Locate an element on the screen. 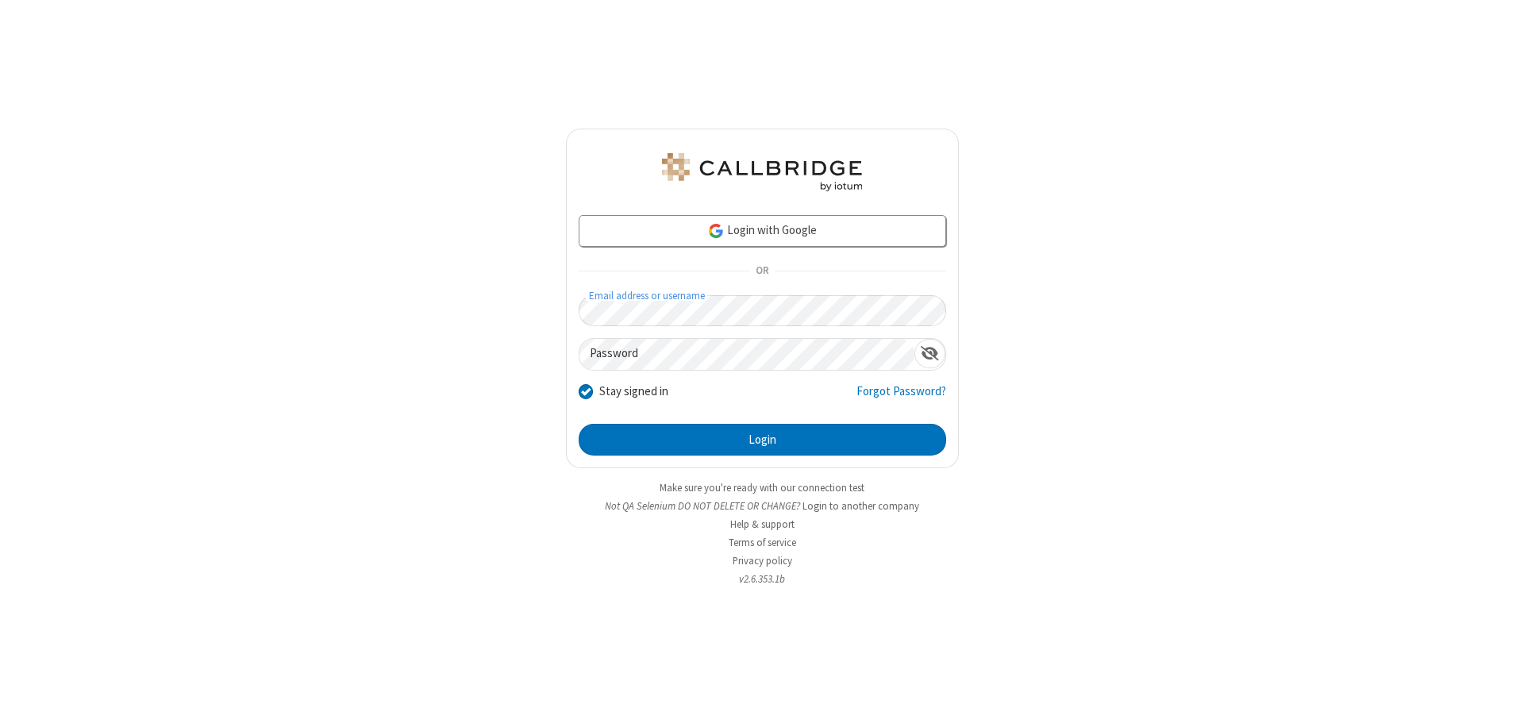 Image resolution: width=1524 pixels, height=727 pixels. a: Forgot Password? is located at coordinates (901, 398).